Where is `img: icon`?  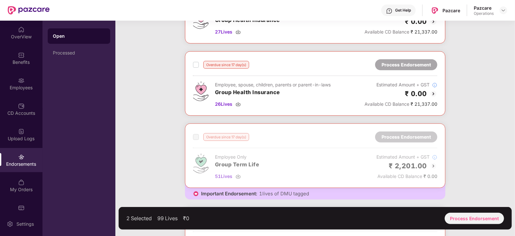
img: icon is located at coordinates (196, 194).